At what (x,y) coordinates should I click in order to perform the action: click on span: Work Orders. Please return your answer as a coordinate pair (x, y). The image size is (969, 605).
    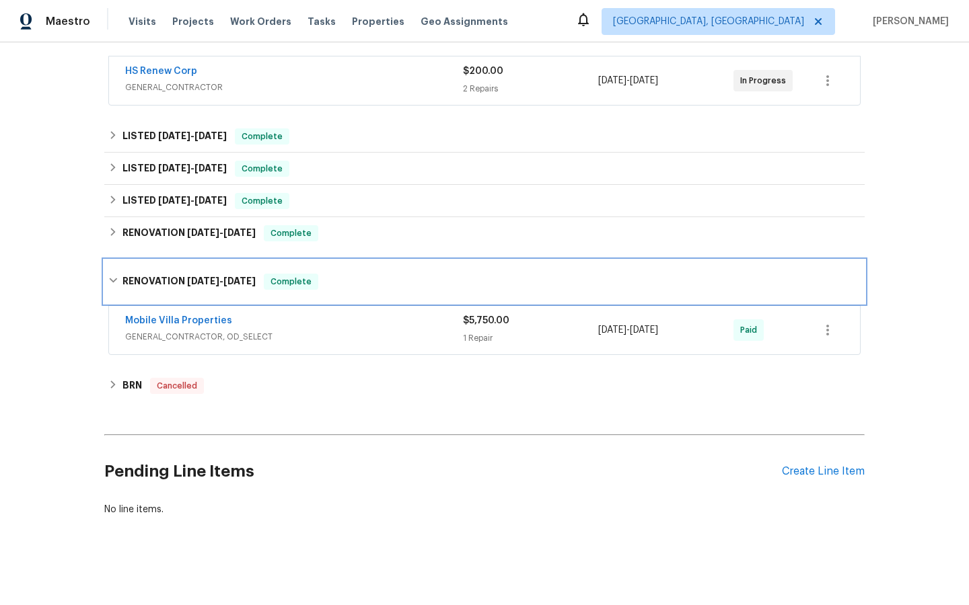
    Looking at the image, I should click on (260, 22).